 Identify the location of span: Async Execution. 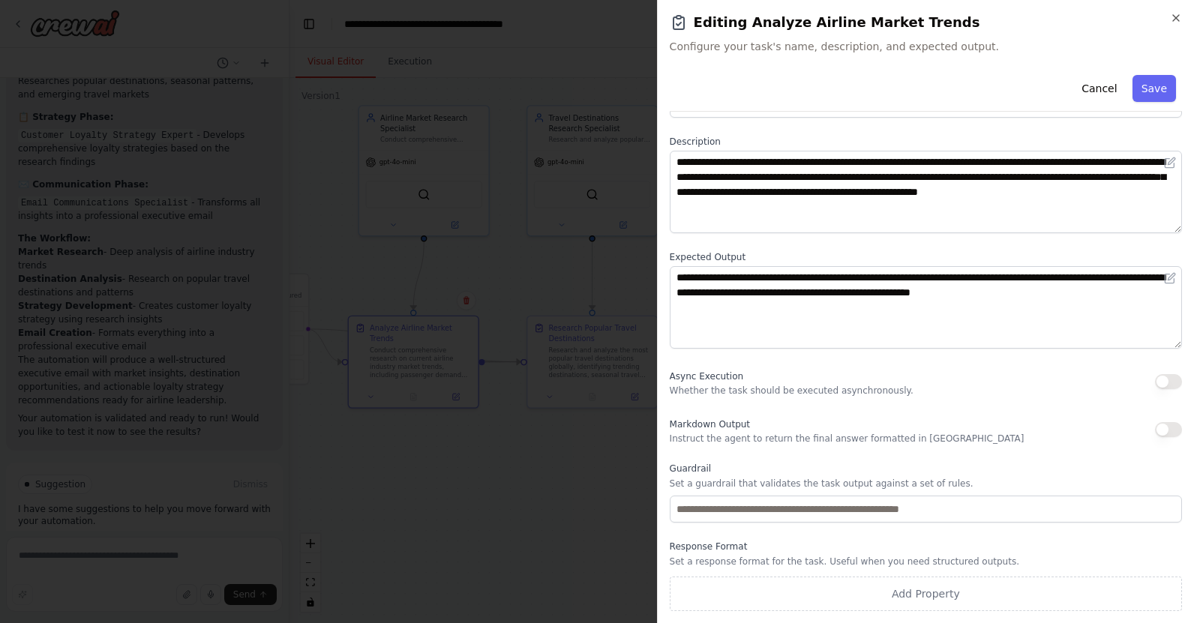
(706, 376).